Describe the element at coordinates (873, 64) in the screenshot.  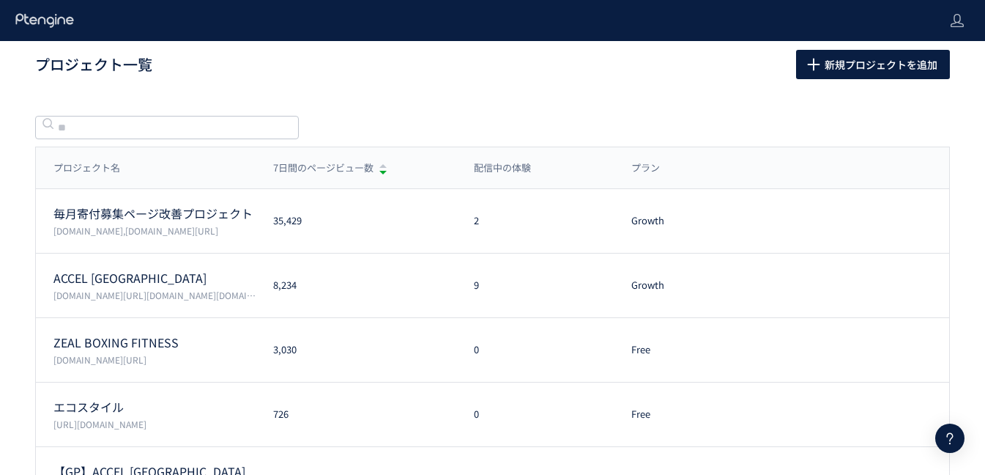
I see `button: 新規プロジェクトを追加` at that location.